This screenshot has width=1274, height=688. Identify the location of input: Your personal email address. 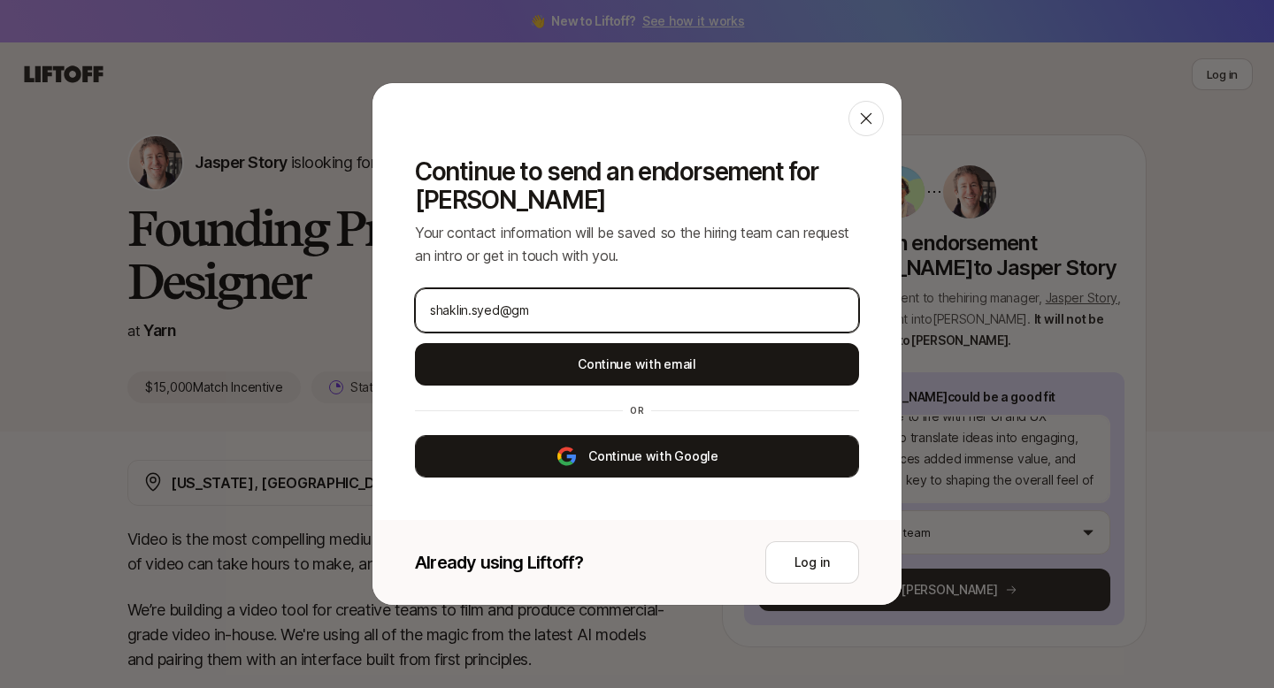
(634, 311).